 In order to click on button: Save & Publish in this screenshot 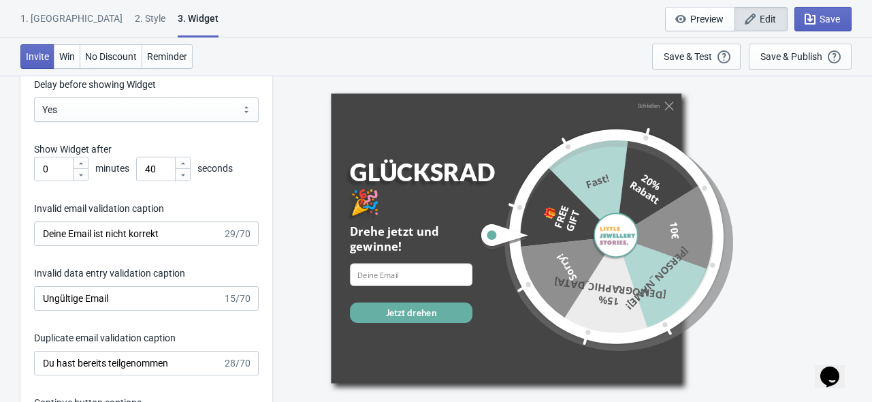, I will do `click(800, 57)`.